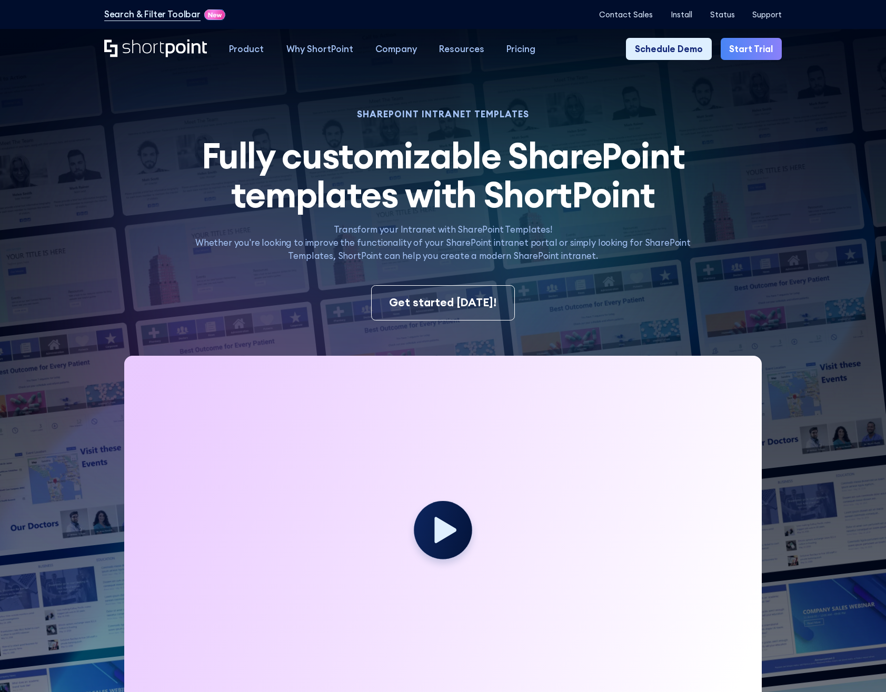 Image resolution: width=886 pixels, height=692 pixels. I want to click on a: Support, so click(767, 14).